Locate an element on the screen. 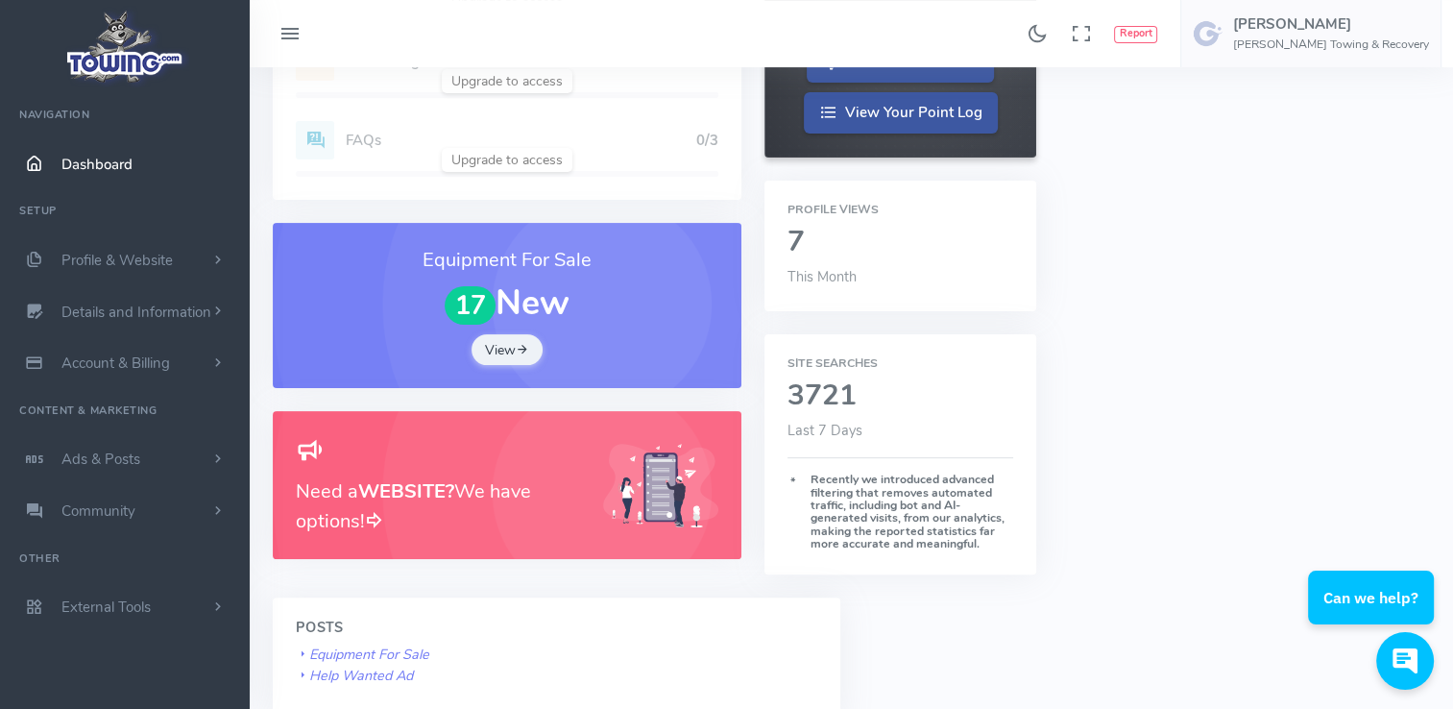 The width and height of the screenshot is (1453, 709). span: This Month is located at coordinates (822, 277).